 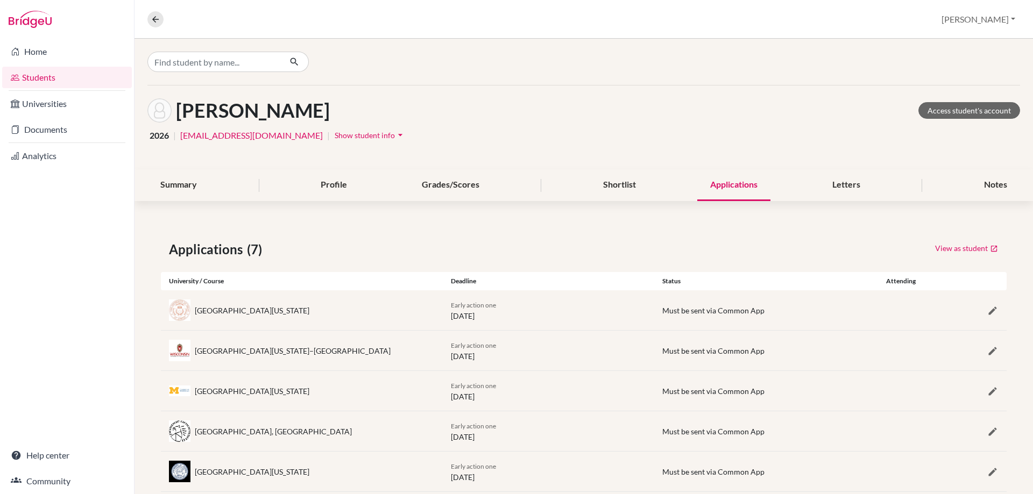 I want to click on img: Bridge-U, so click(x=30, y=19).